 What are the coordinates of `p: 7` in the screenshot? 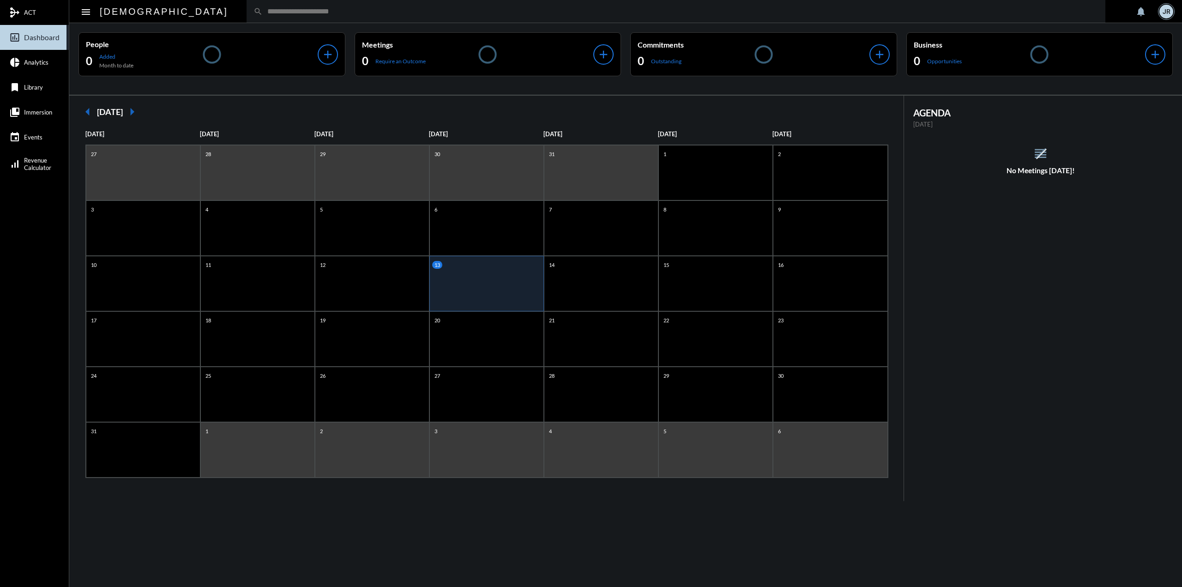 It's located at (551, 209).